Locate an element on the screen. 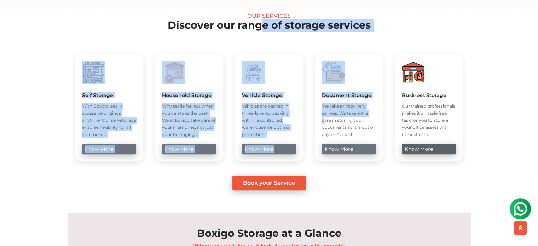 The width and height of the screenshot is (538, 246). h2: Boxigo Storage at a Glance is located at coordinates (269, 233).